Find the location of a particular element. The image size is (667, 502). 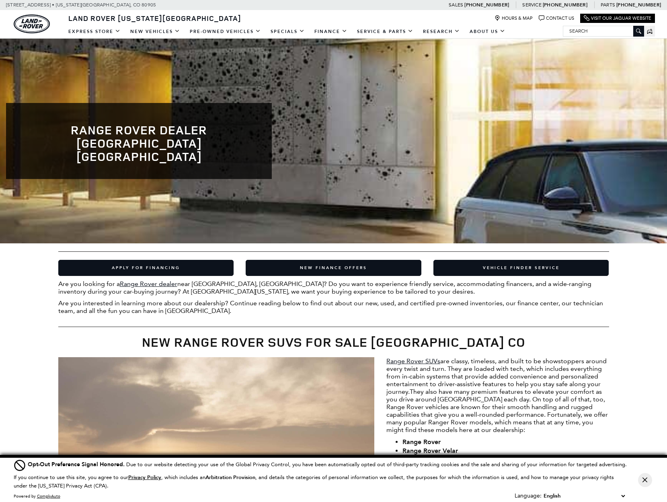

u: Privacy Policy is located at coordinates (145, 477).